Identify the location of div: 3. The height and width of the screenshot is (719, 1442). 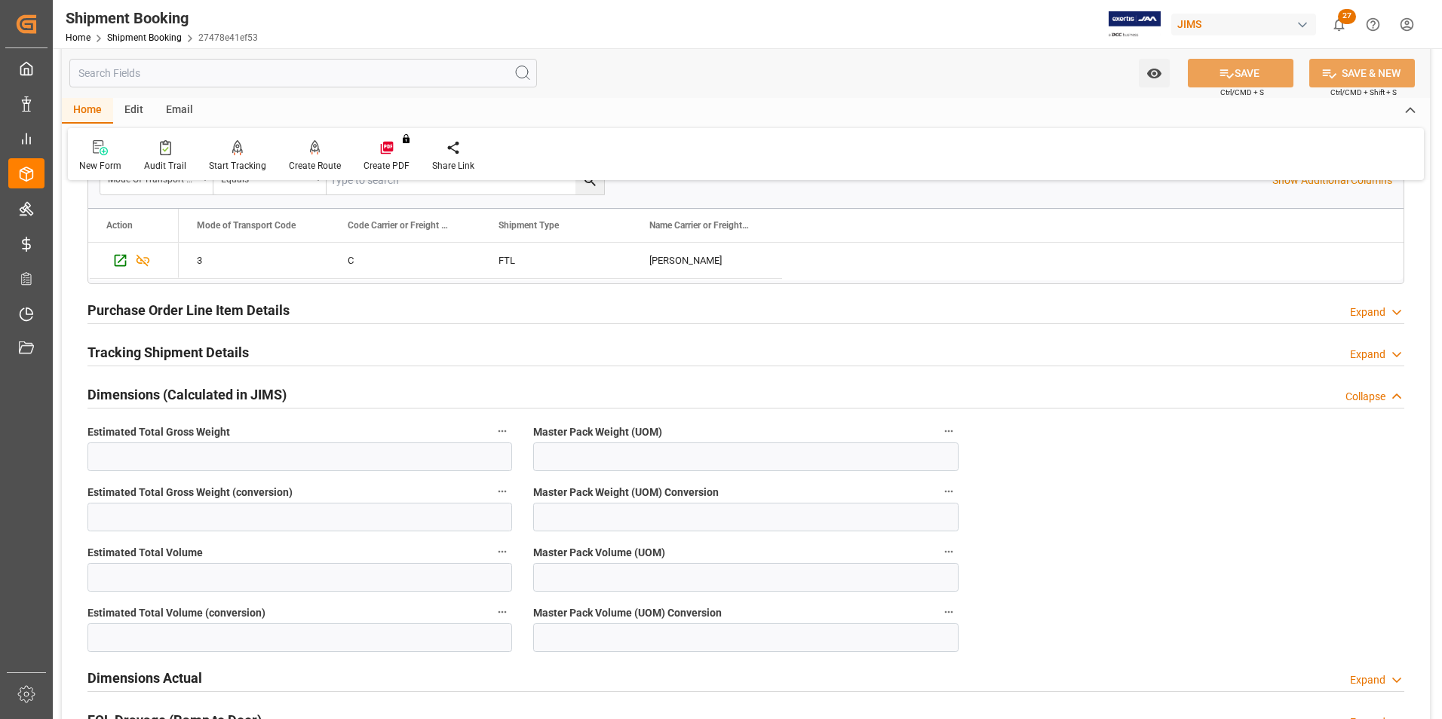
(254, 260).